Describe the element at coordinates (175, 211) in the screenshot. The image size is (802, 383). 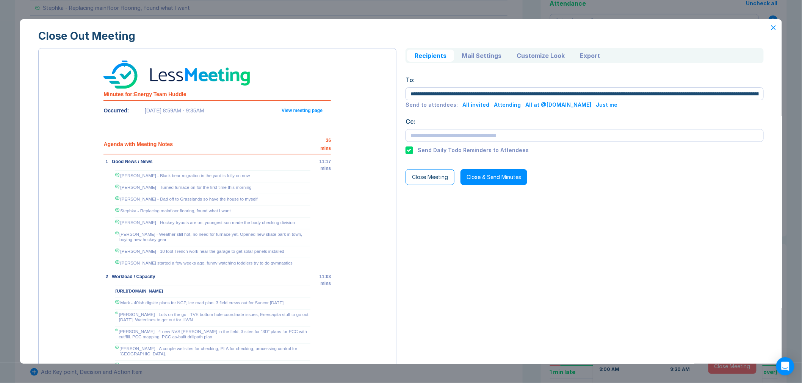
I see `span: Stephka - Replacing mainfloor flooring, found what I want` at that location.